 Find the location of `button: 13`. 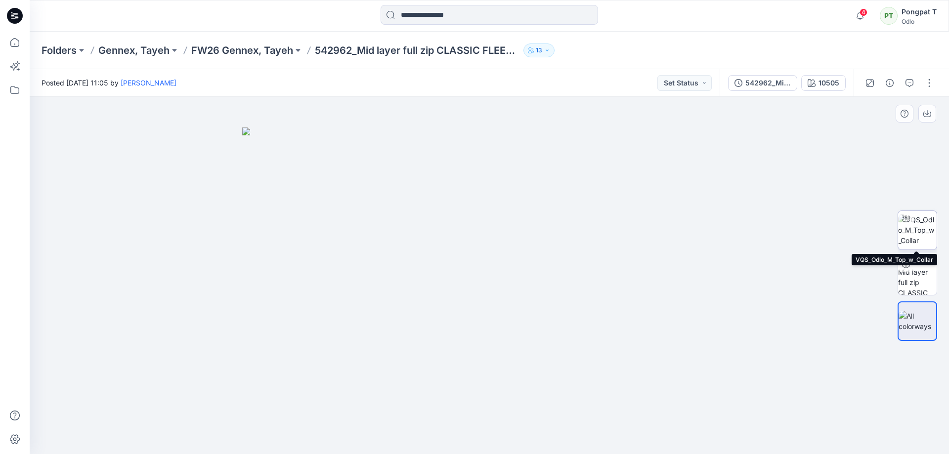

button: 13 is located at coordinates (539, 50).